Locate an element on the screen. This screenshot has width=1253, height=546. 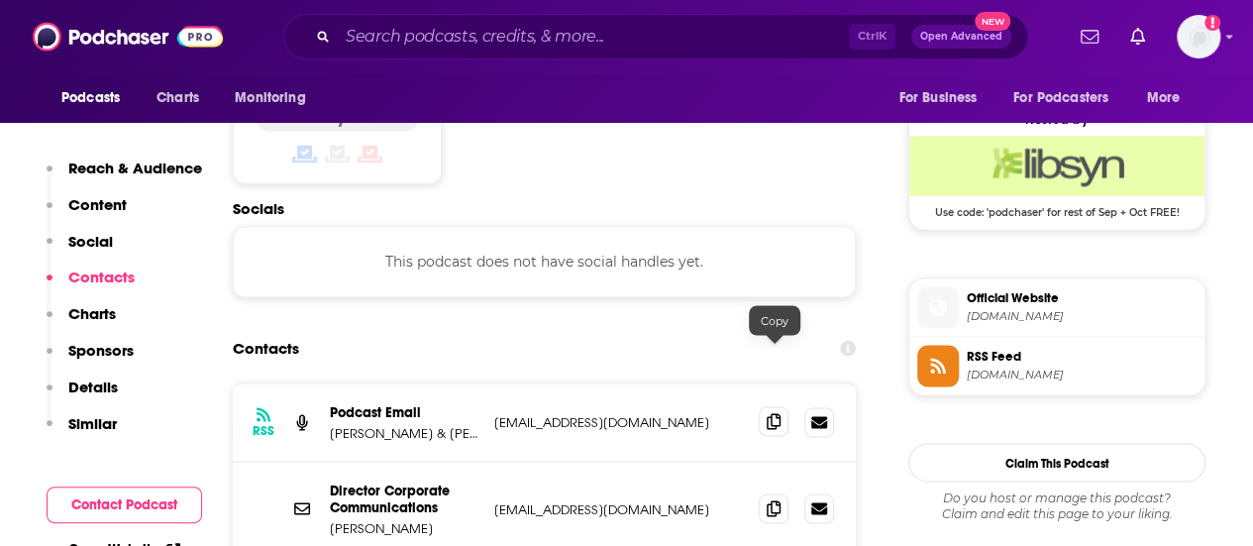
span: Ctrl K is located at coordinates (872, 37).